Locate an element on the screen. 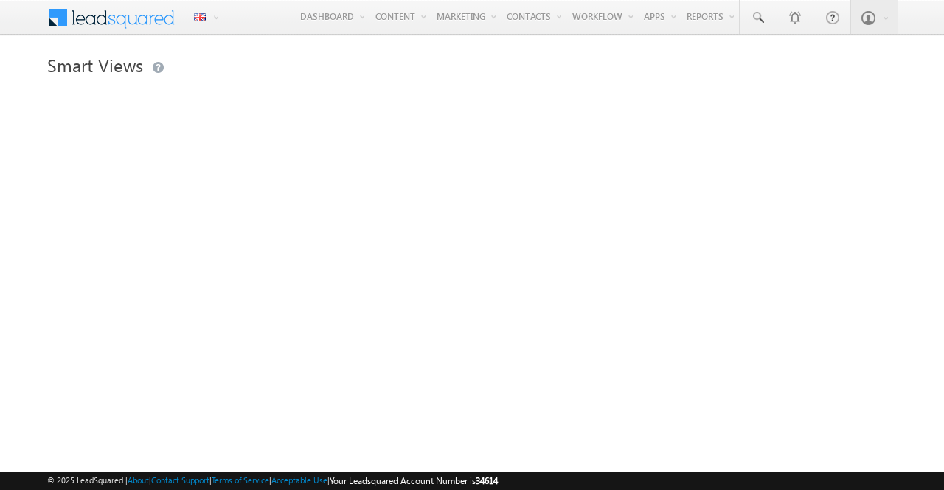 The height and width of the screenshot is (490, 944). span: © 2025 LeadSquared | | | | | is located at coordinates (272, 481).